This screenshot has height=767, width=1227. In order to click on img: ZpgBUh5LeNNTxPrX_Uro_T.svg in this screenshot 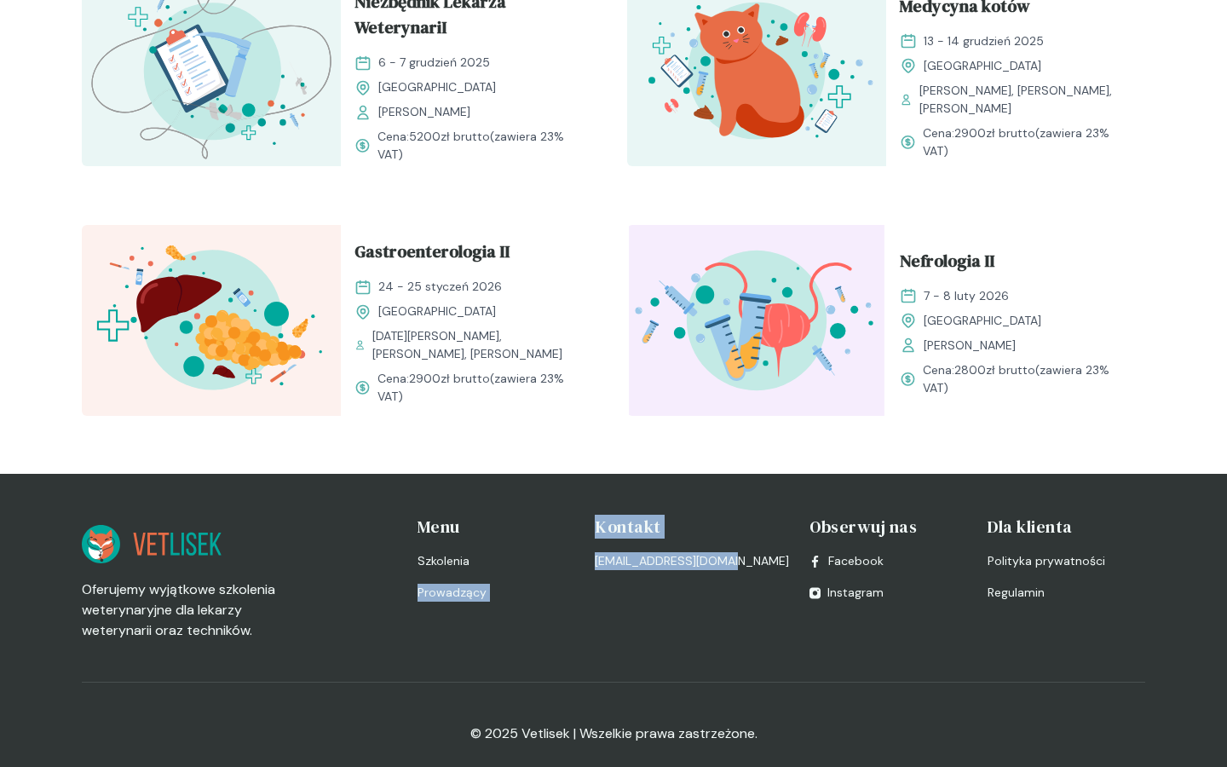, I will do `click(756, 320)`.